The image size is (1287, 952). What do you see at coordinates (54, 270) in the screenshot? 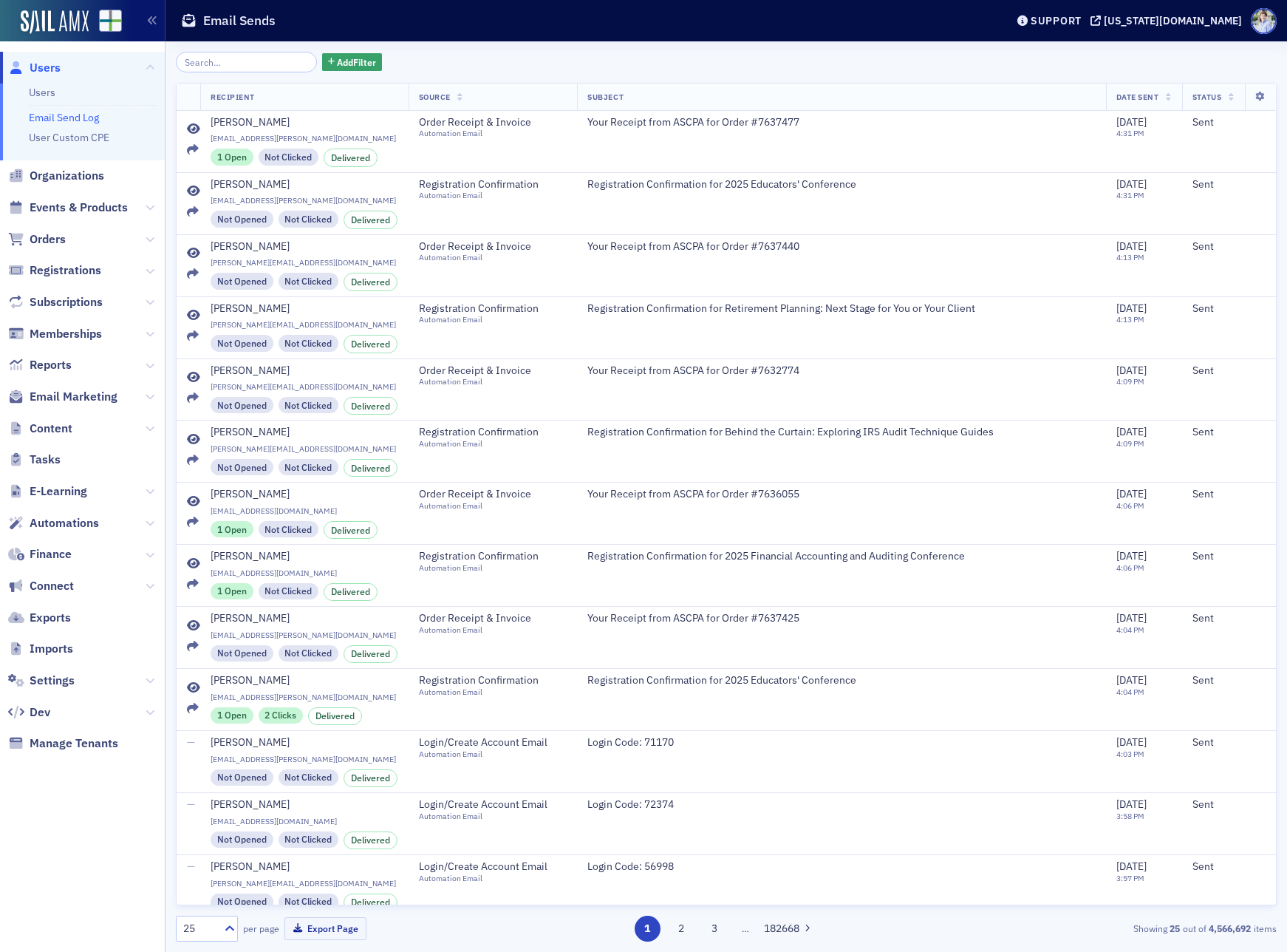
I see `a: Registrations` at bounding box center [54, 270].